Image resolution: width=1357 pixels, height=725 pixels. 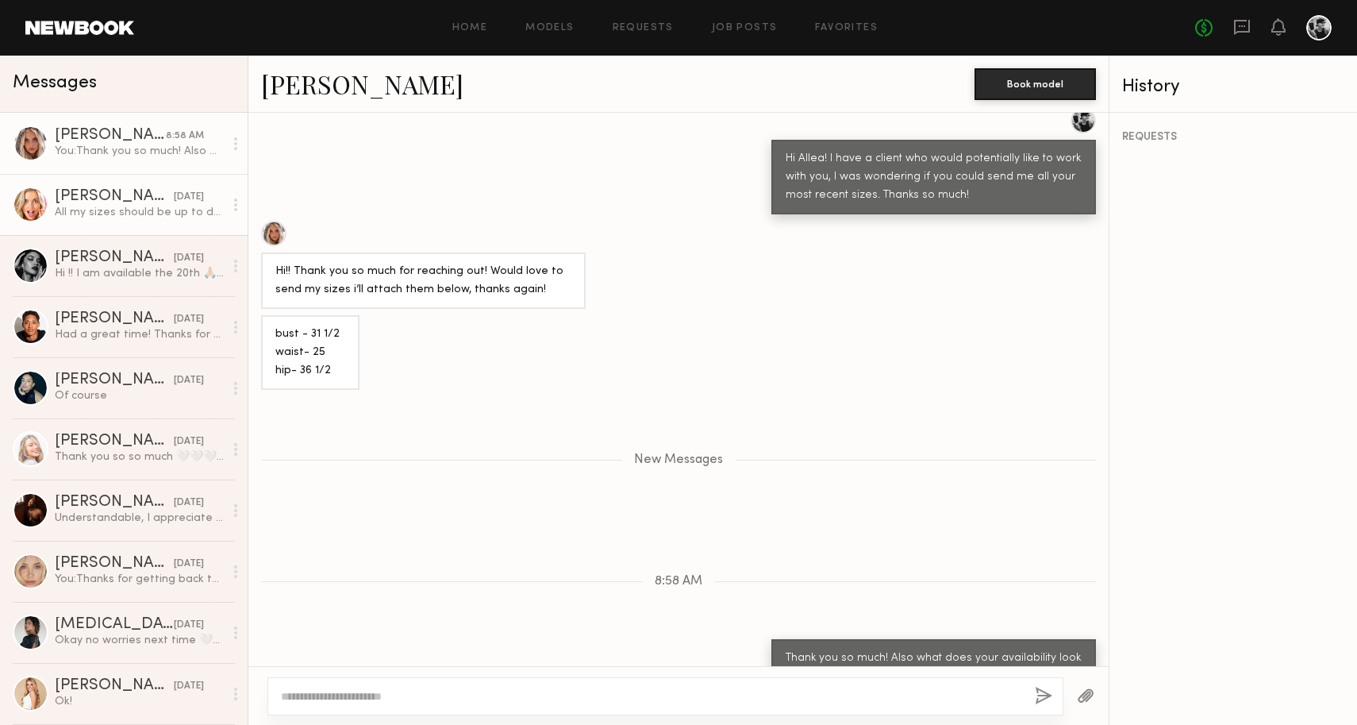 I want to click on div: Okay no worries next time 🤍🤍, so click(x=139, y=640).